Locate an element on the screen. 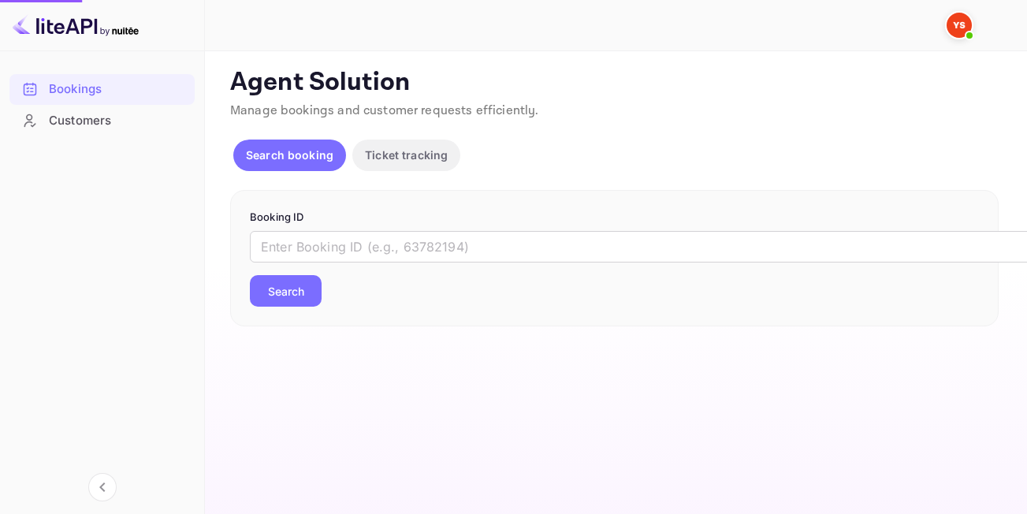 The height and width of the screenshot is (514, 1027). p: Agent Solution is located at coordinates (614, 83).